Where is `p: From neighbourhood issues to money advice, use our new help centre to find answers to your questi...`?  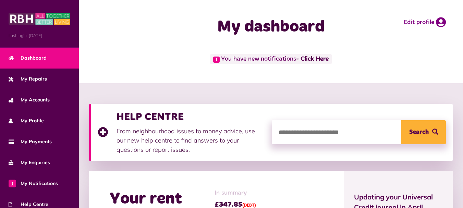 p: From neighbourhood issues to money advice, use our new help centre to find answers to your questi... is located at coordinates (191, 140).